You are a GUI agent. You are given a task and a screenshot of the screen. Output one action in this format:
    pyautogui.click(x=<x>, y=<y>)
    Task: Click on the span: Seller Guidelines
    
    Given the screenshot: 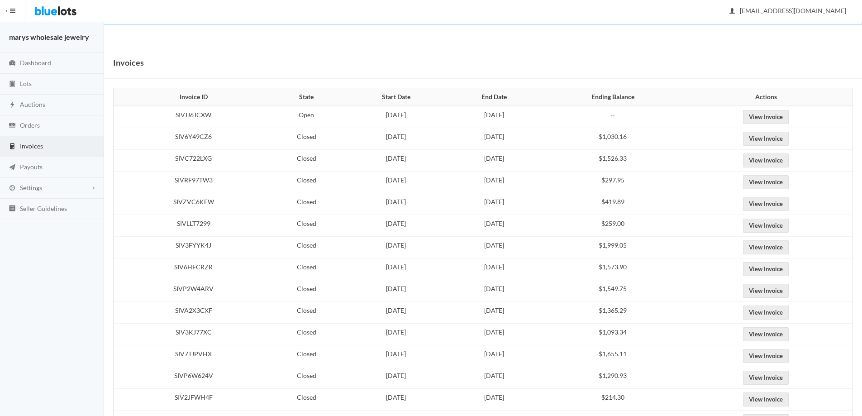 What is the action you would take?
    pyautogui.click(x=43, y=208)
    